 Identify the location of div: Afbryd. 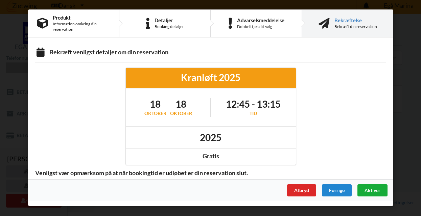
(301, 191).